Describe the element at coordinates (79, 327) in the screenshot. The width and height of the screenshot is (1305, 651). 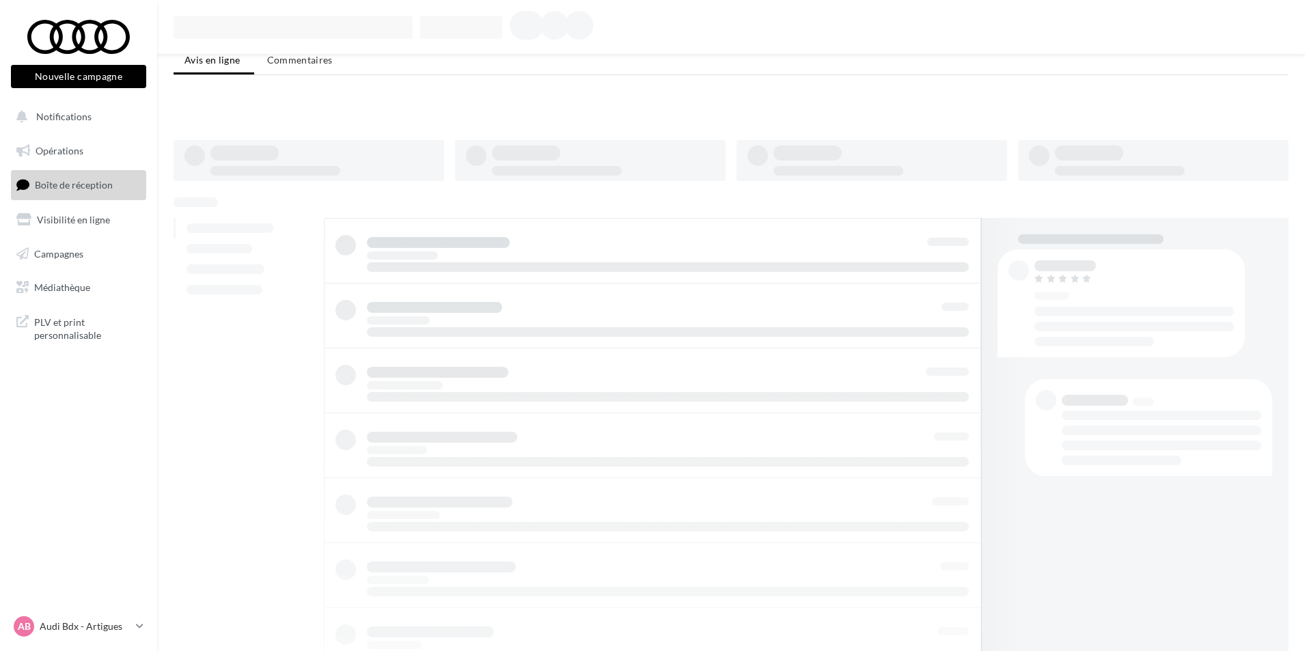
I see `a: PLV et print personnalisable` at that location.